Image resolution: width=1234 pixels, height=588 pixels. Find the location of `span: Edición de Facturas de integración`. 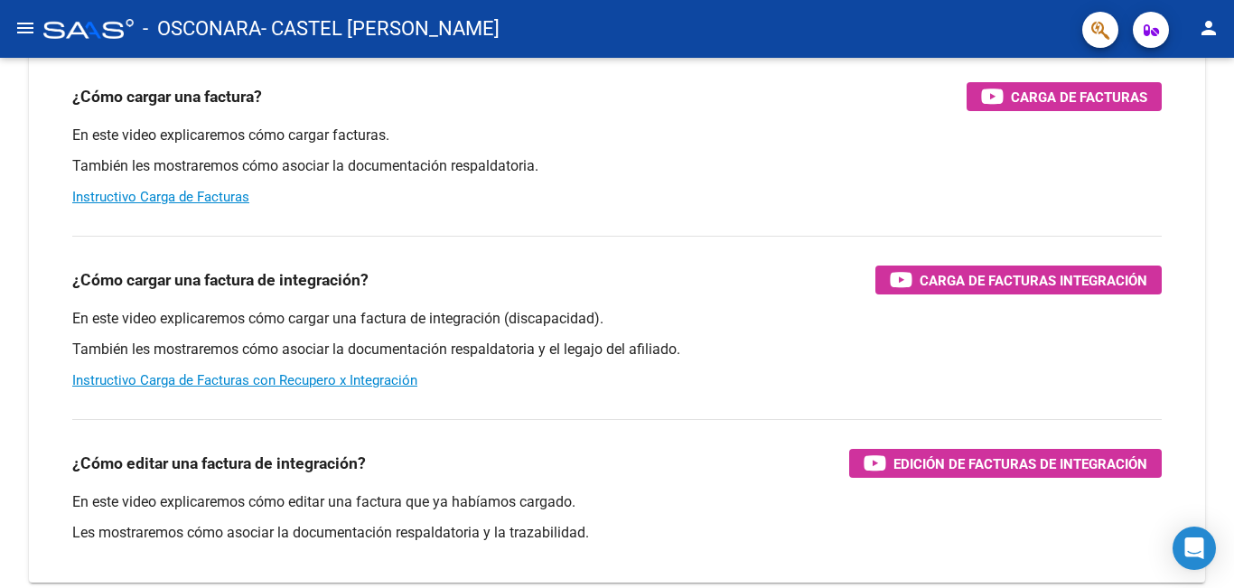

span: Edición de Facturas de integración is located at coordinates (1020, 463).